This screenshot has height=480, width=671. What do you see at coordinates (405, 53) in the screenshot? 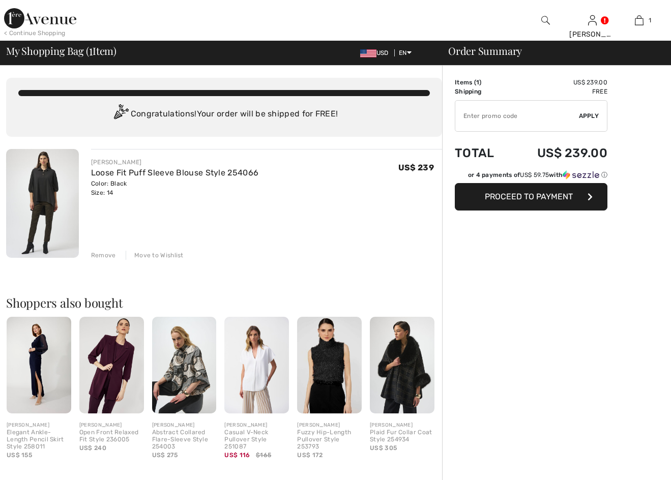
I see `span: EN` at bounding box center [405, 53].